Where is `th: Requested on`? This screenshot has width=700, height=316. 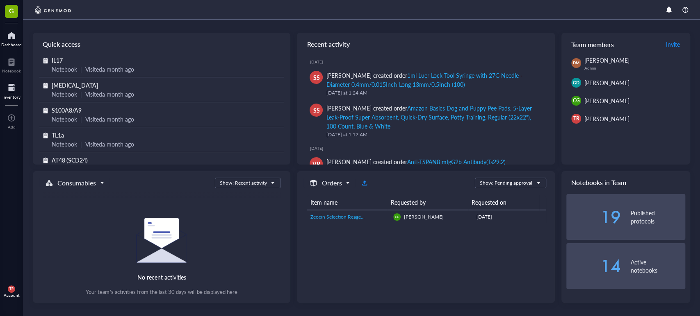
th: Requested on is located at coordinates (503, 202).